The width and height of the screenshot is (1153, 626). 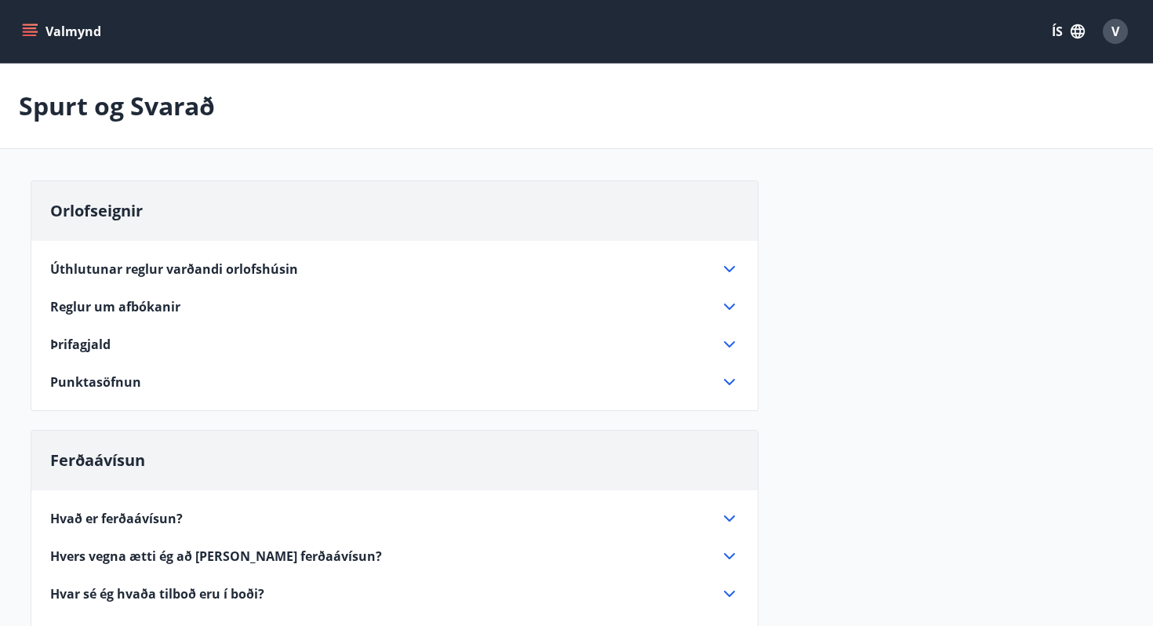 I want to click on button: V, so click(x=1116, y=31).